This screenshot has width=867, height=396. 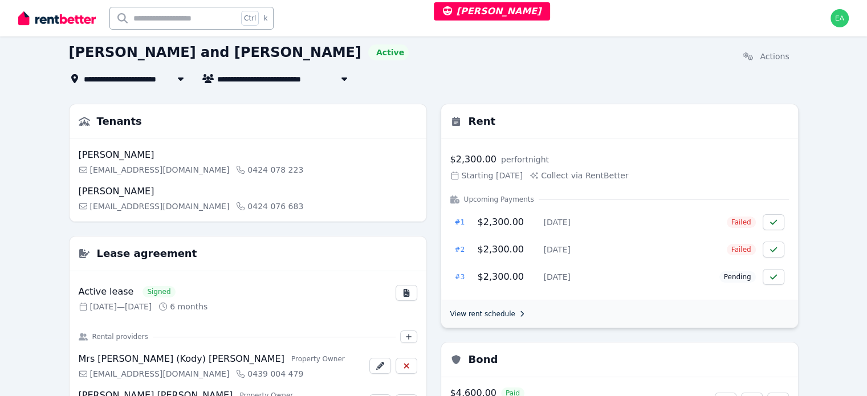 What do you see at coordinates (183, 307) in the screenshot?
I see `div: 6 months` at bounding box center [183, 307].